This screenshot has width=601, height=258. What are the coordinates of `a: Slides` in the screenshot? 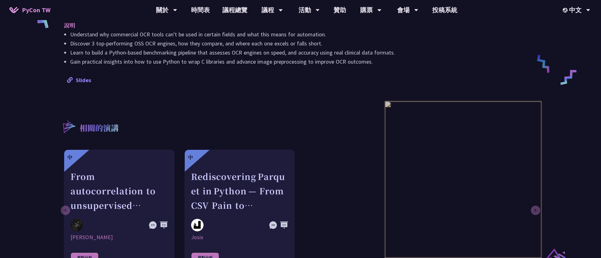 It's located at (79, 80).